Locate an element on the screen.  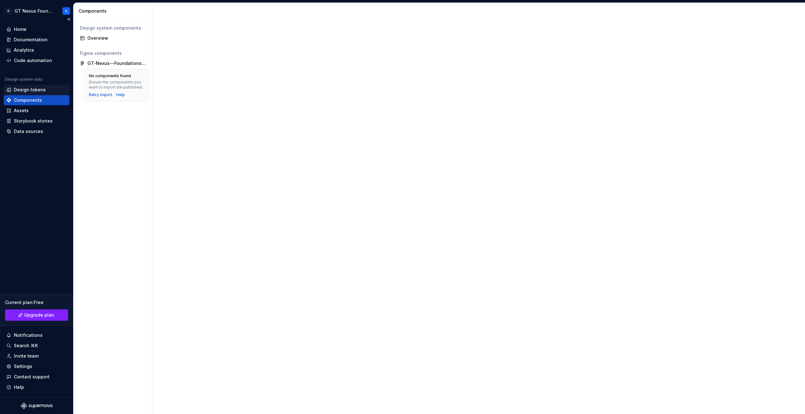
div: C is located at coordinates (66, 11).